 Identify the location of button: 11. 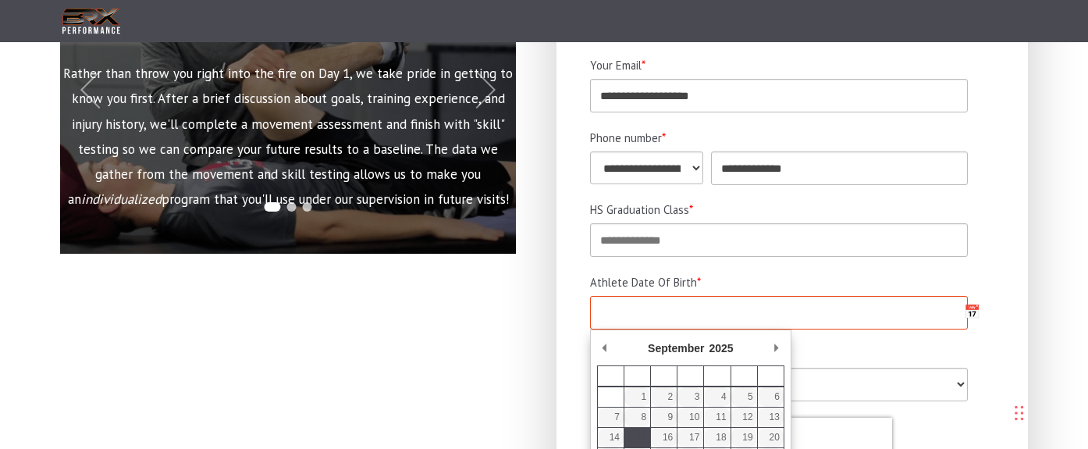
(716, 417).